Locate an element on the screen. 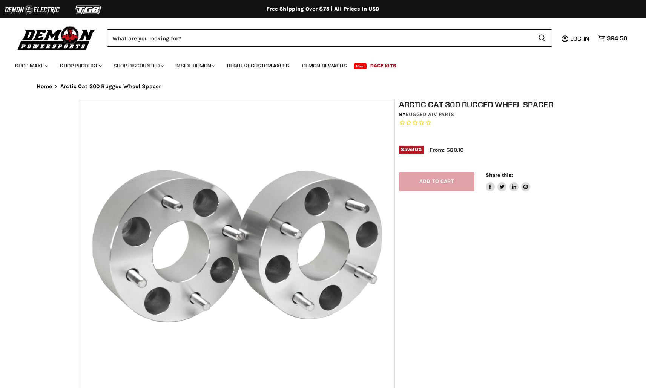 The image size is (646, 388). a: Home is located at coordinates (44, 86).